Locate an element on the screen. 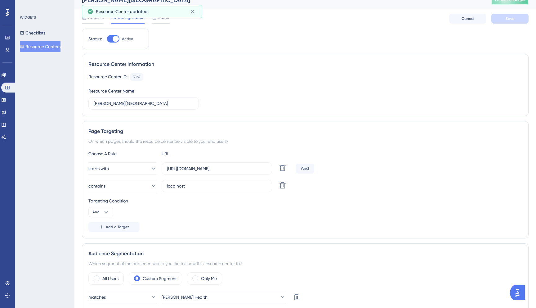 The width and height of the screenshot is (536, 308). div: And is located at coordinates (305, 169).